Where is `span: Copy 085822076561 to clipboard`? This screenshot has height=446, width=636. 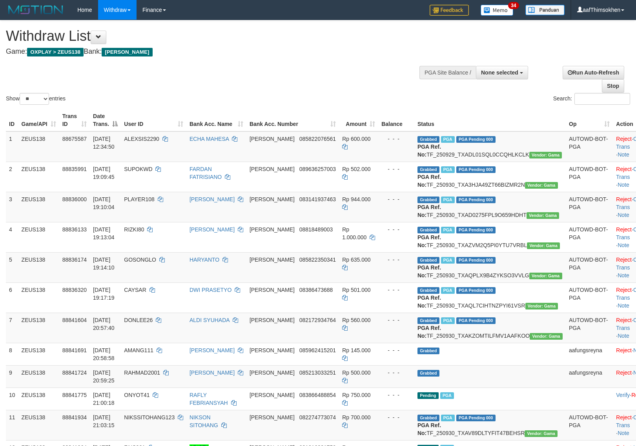 span: Copy 085822076561 to clipboard is located at coordinates (317, 139).